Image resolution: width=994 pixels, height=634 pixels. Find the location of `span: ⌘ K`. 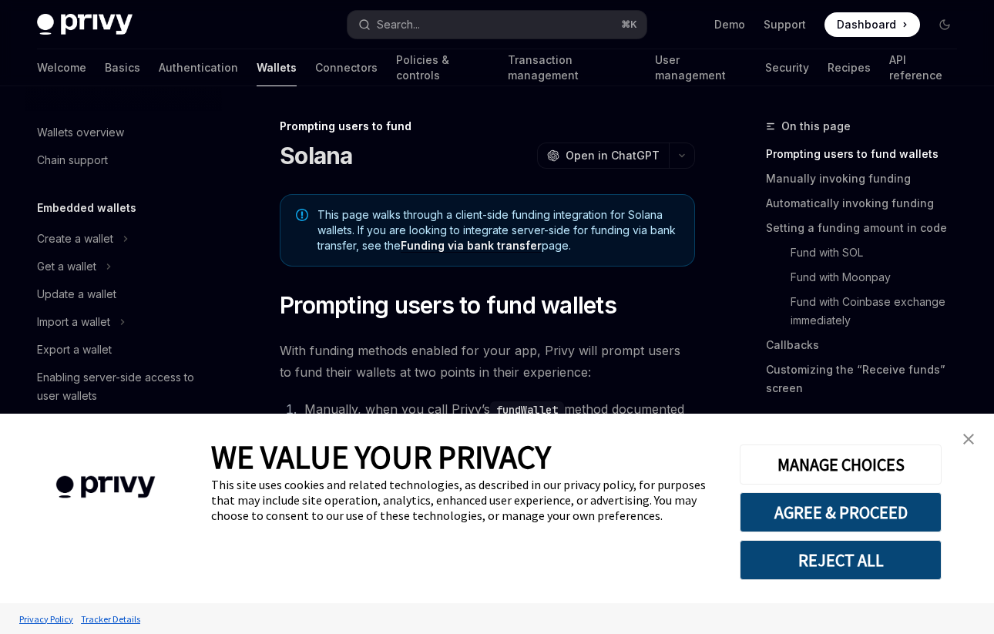

span: ⌘ K is located at coordinates (629, 25).